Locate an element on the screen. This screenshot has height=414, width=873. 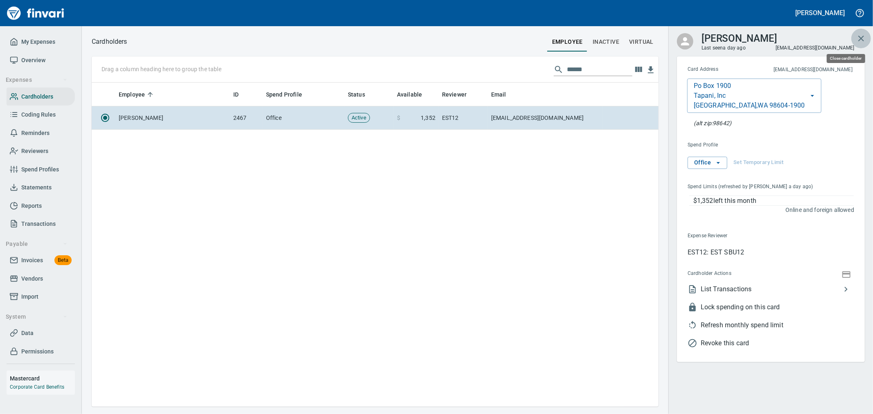
a: Coding Rules is located at coordinates (41, 115).